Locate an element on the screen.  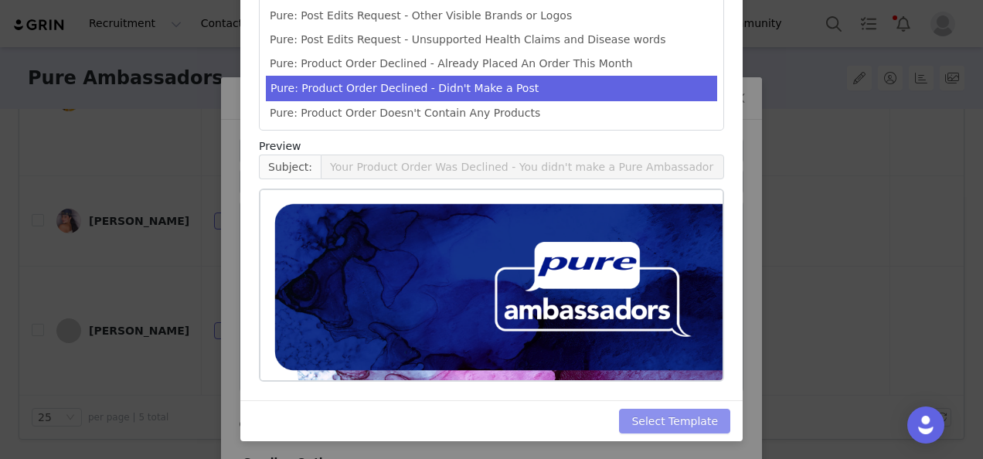
li: Pure: Post Edits Request - Other Visible Brands or Logos is located at coordinates (491, 15).